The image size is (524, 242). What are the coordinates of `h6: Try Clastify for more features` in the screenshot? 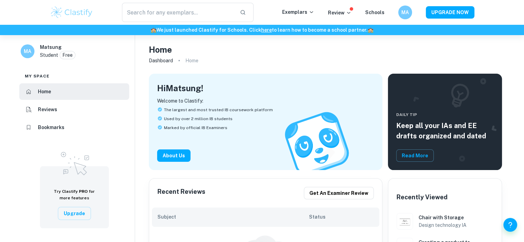 It's located at (74, 195).